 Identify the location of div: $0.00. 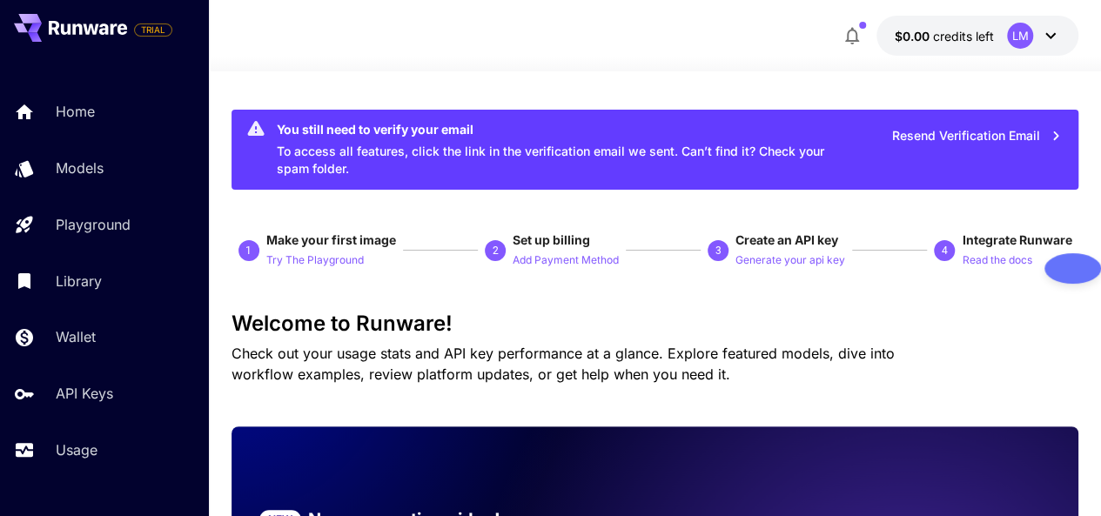
(943, 36).